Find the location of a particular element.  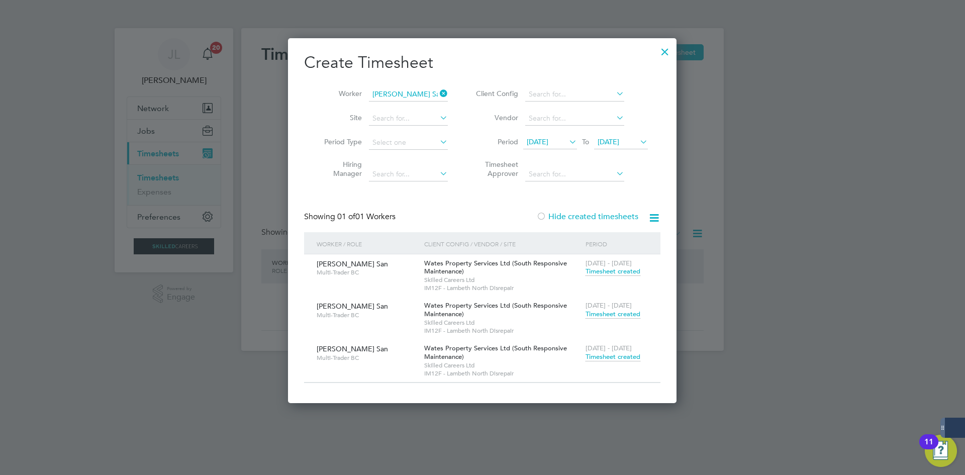

label: Timesheet Approver is located at coordinates (496, 169).